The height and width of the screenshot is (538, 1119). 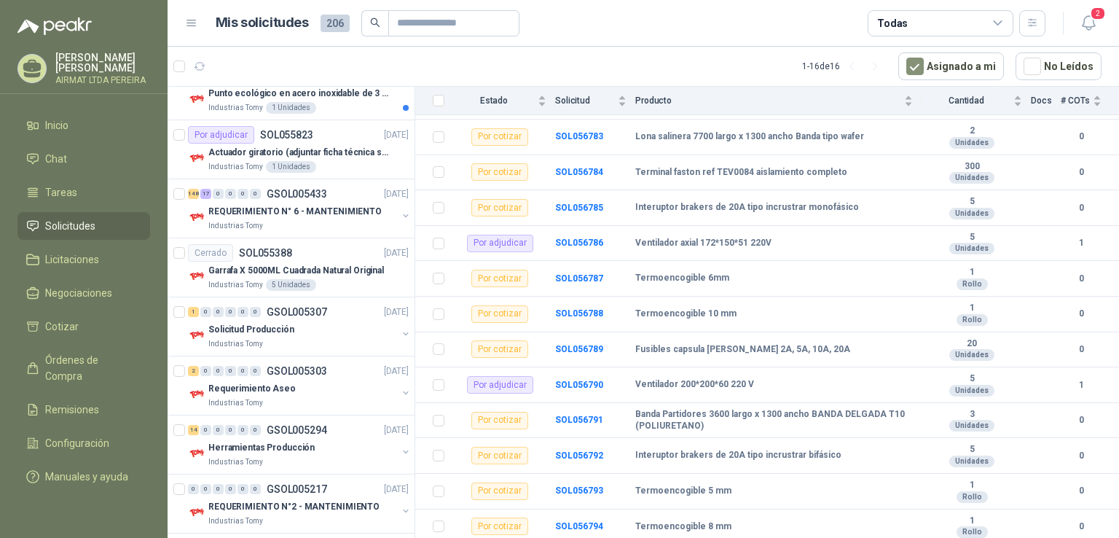 I want to click on a: SOL056793, so click(x=579, y=490).